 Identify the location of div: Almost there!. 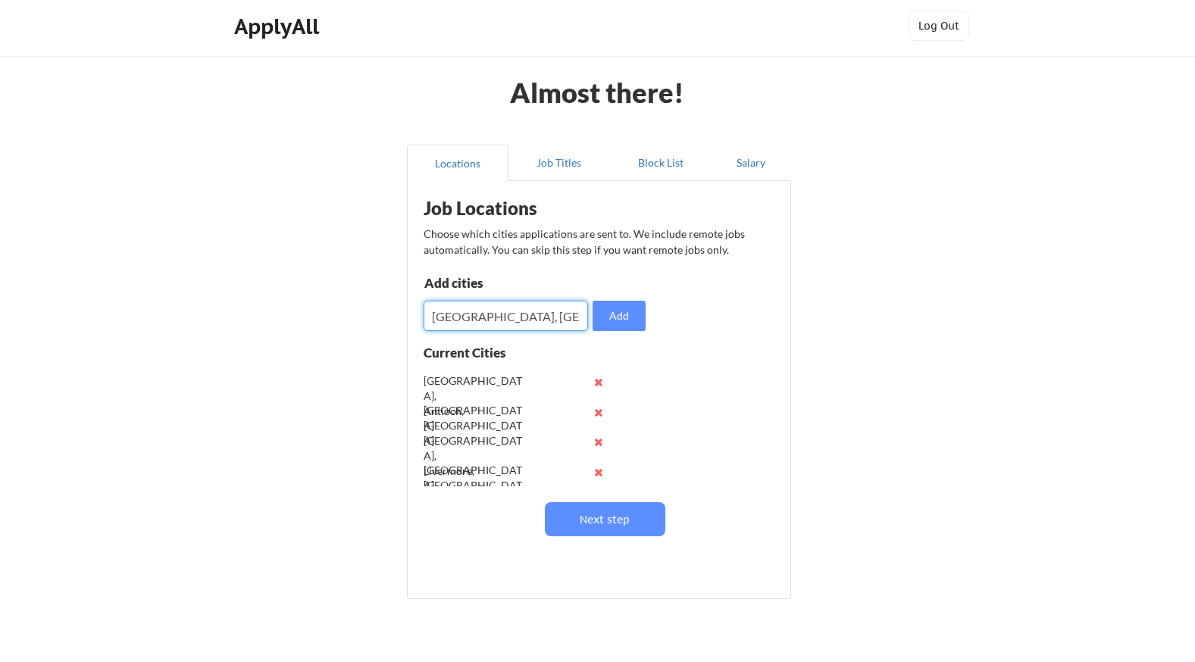
(596, 92).